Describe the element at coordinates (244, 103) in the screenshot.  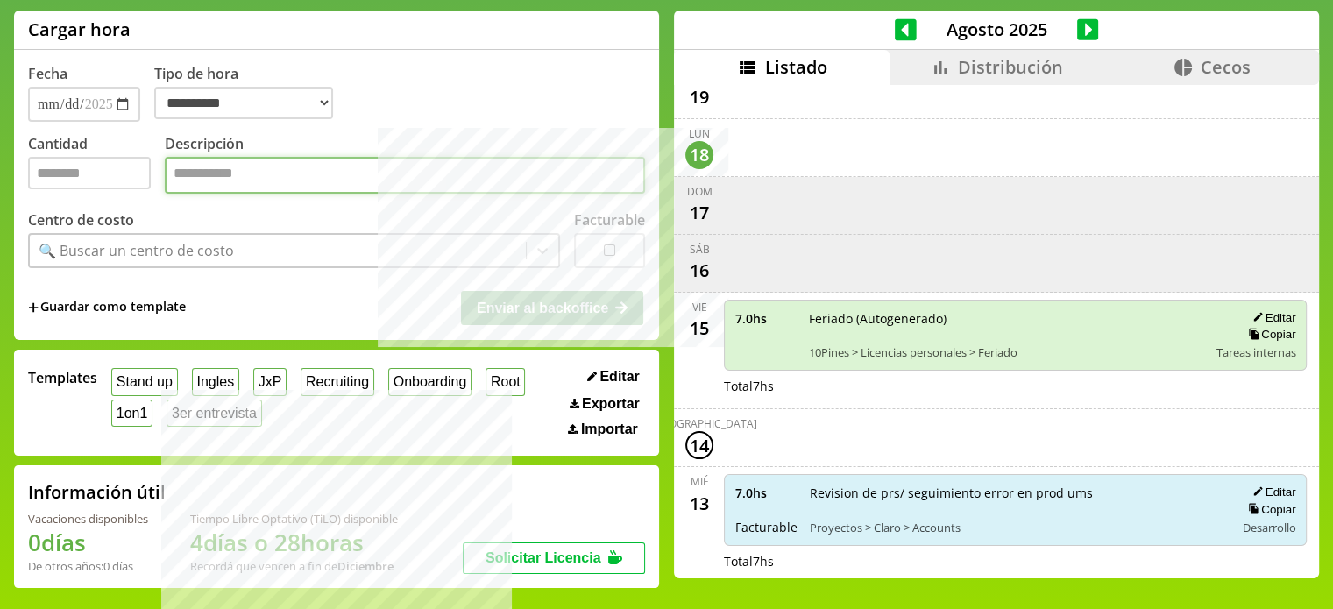
I see `select: Tipo de hora` at that location.